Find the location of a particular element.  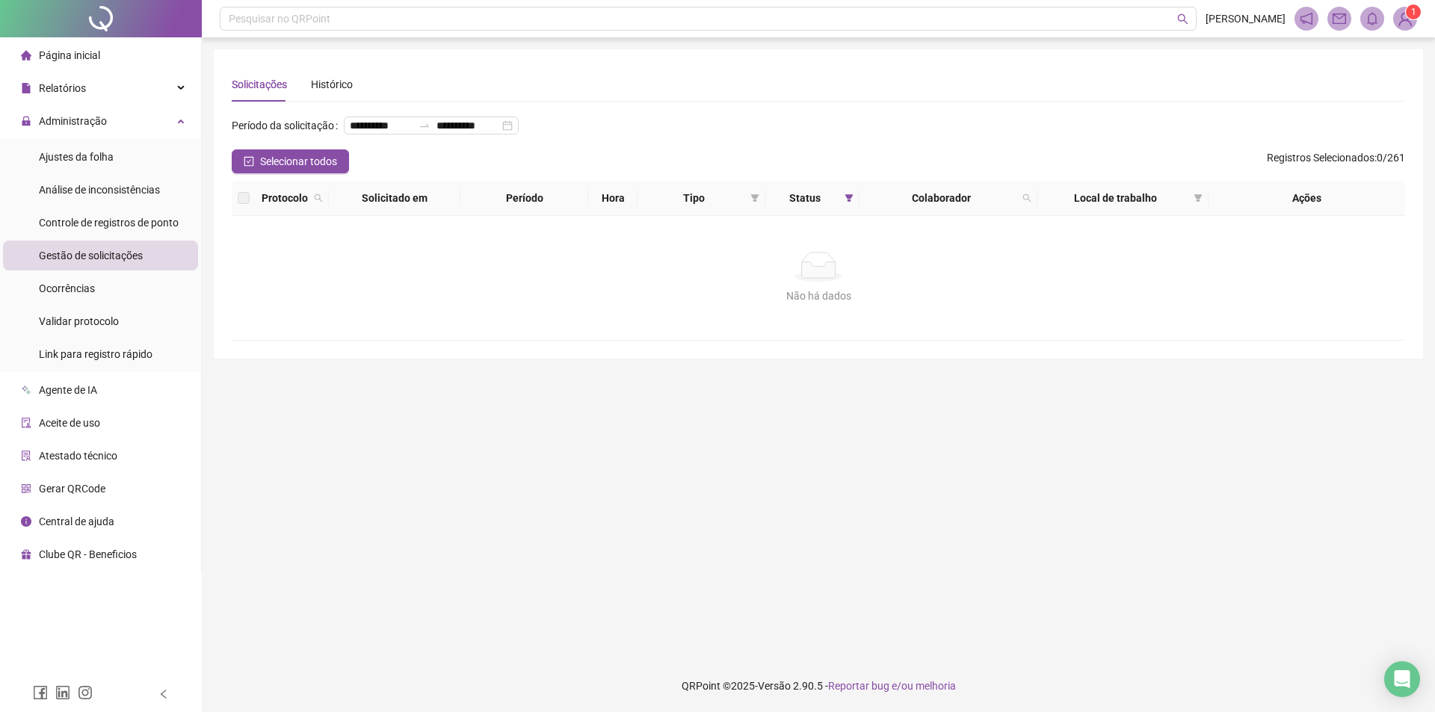

span: solution is located at coordinates (26, 456).